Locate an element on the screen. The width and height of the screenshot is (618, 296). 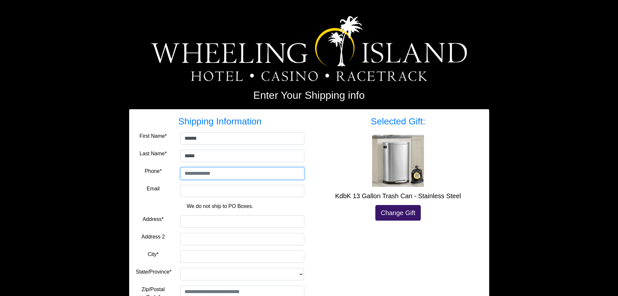
label: City* is located at coordinates (153, 254).